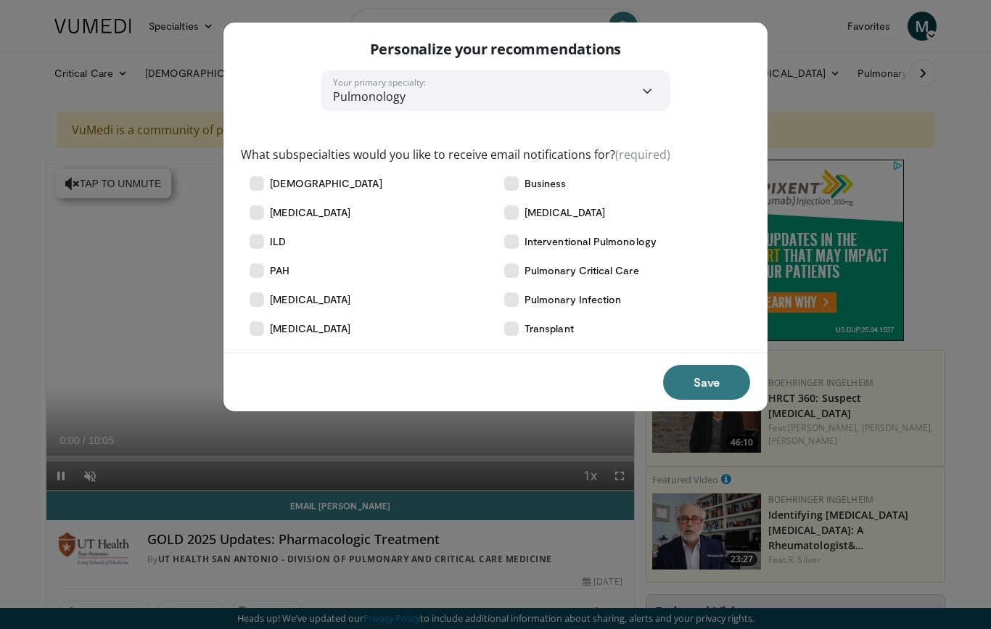  What do you see at coordinates (278, 241) in the screenshot?
I see `span: ILD` at bounding box center [278, 241].